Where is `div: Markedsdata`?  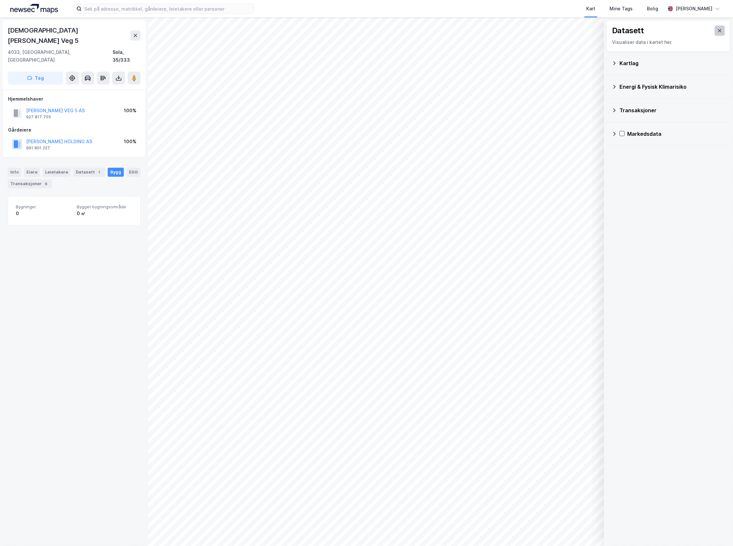
div: Markedsdata is located at coordinates (676, 134).